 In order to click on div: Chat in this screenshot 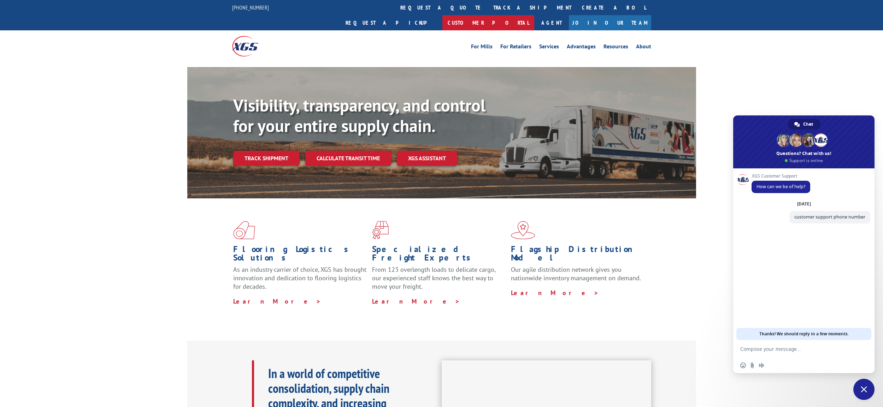, I will do `click(804, 124)`.